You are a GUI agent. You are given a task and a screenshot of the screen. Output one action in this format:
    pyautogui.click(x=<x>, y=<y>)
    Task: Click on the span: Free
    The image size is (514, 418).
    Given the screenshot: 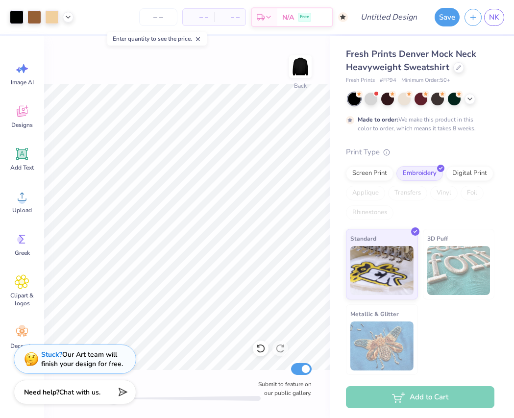 What is the action you would take?
    pyautogui.click(x=304, y=17)
    